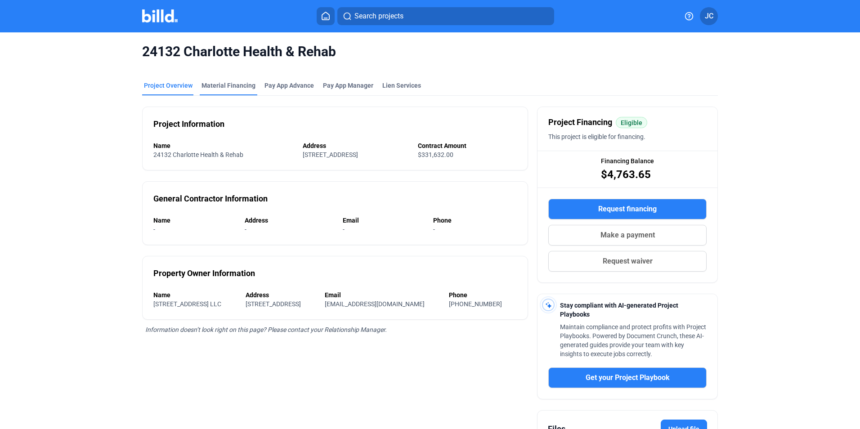  Describe the element at coordinates (627, 378) in the screenshot. I see `button: Get your Project Playbook` at that location.